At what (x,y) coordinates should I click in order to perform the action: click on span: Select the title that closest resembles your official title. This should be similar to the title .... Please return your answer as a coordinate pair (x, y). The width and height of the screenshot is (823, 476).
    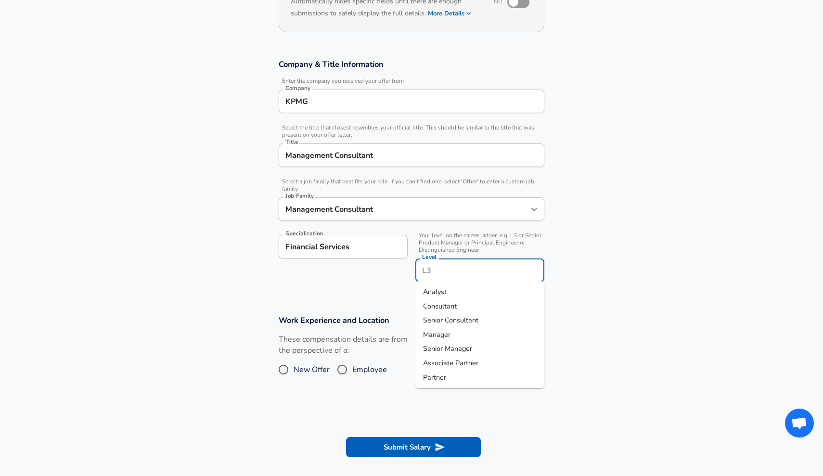
    Looking at the image, I should click on (411, 131).